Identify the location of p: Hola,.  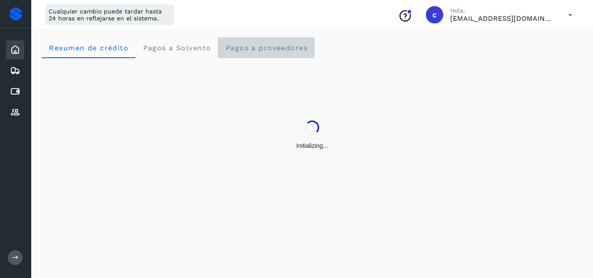
(502, 10).